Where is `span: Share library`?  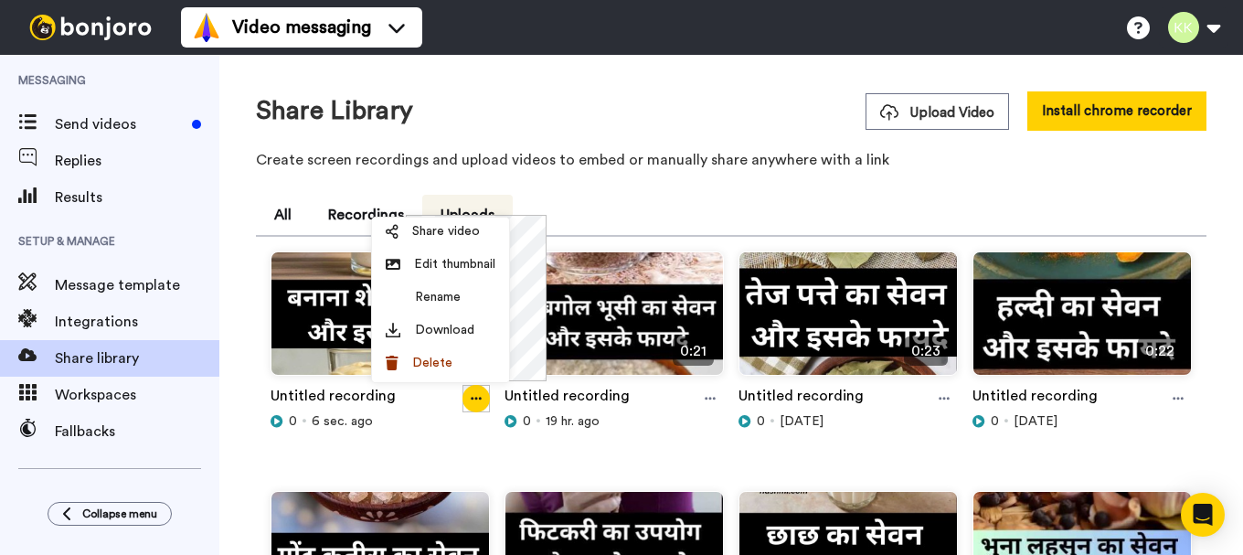 span: Share library is located at coordinates (137, 358).